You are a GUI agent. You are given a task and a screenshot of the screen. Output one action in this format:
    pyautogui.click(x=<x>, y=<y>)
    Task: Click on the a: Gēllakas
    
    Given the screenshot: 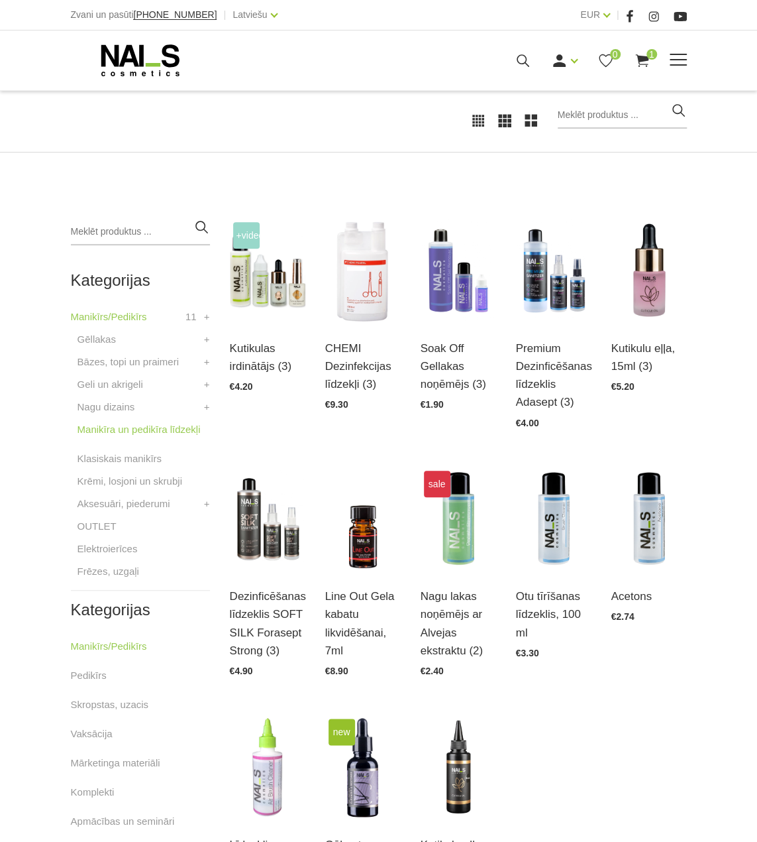 What is the action you would take?
    pyautogui.click(x=97, y=339)
    